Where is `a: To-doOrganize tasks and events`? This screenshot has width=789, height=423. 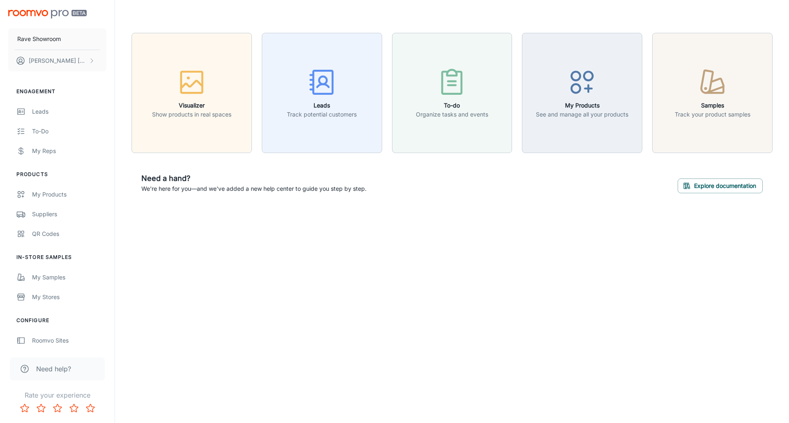 a: To-doOrganize tasks and events is located at coordinates (452, 92).